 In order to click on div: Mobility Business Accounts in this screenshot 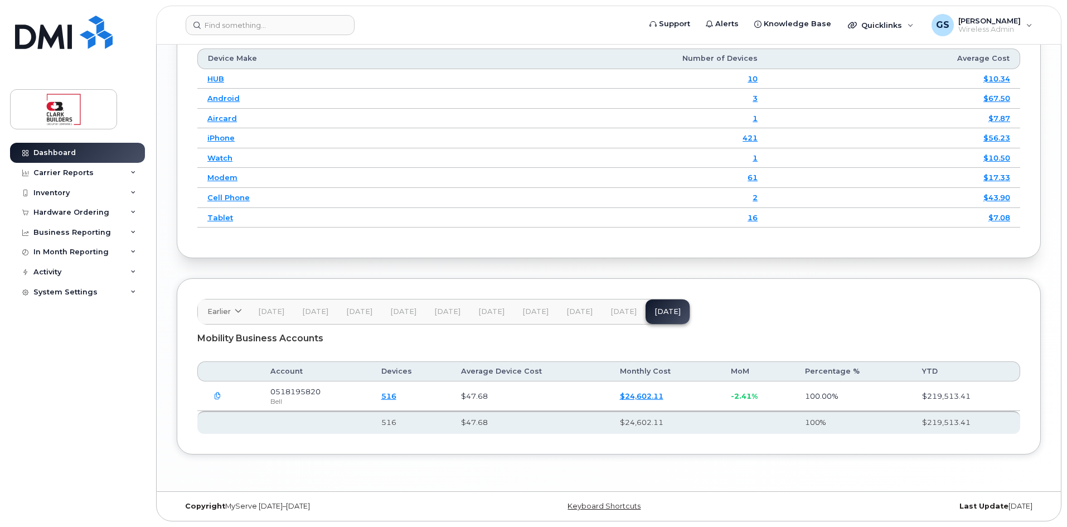, I will do `click(609, 338)`.